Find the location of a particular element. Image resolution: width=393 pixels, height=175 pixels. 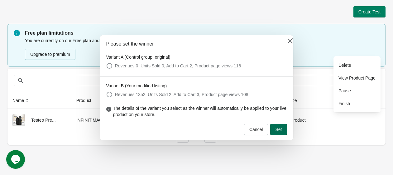

span: Cancel is located at coordinates (256, 129).